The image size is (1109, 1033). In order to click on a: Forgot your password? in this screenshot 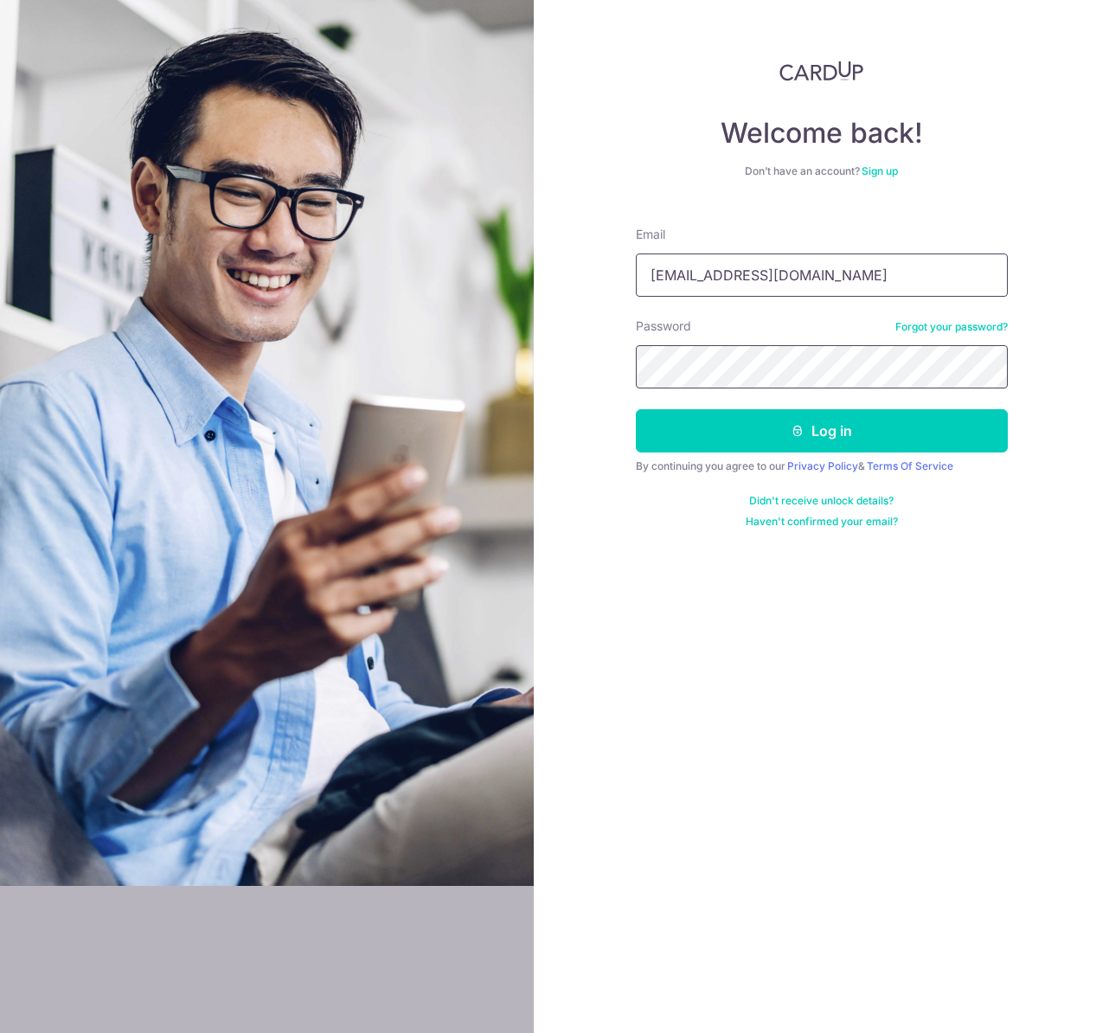, I will do `click(951, 327)`.